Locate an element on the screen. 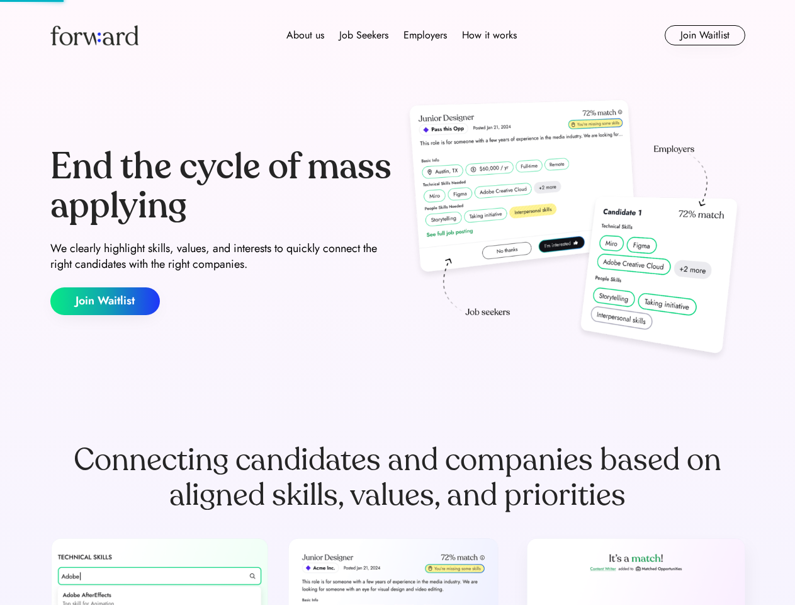 Image resolution: width=795 pixels, height=605 pixels. div: Connecting candidates and companies based on aligned skills, values, and priorities is located at coordinates (398, 477).